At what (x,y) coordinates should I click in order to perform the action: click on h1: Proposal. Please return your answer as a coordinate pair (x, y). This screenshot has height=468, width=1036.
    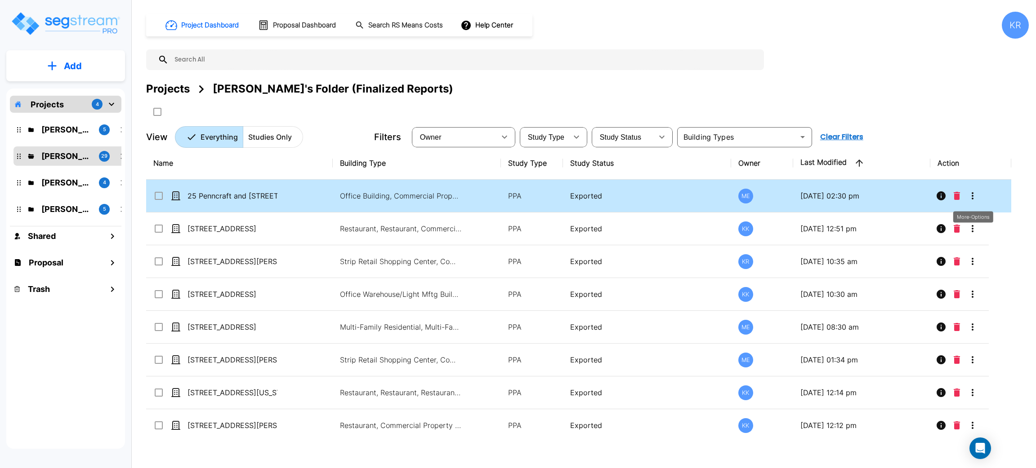
    Looking at the image, I should click on (46, 263).